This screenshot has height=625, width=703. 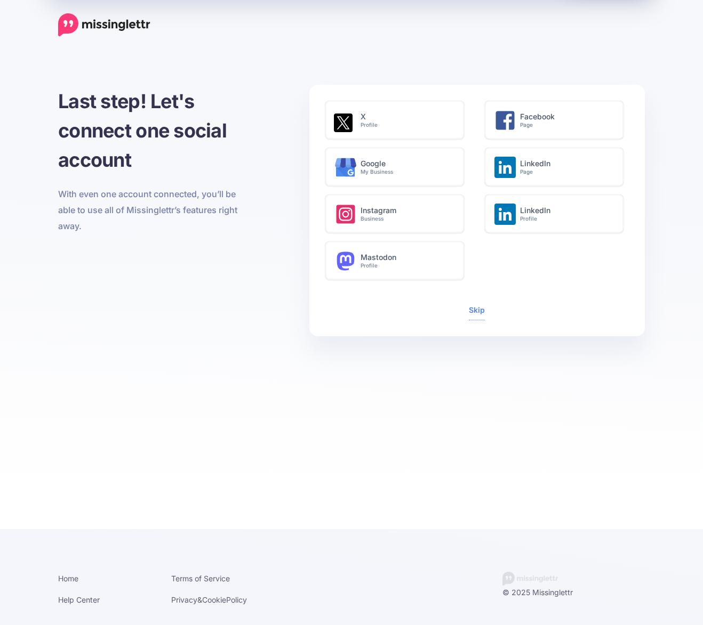 What do you see at coordinates (406, 219) in the screenshot?
I see `small: Business` at bounding box center [406, 219].